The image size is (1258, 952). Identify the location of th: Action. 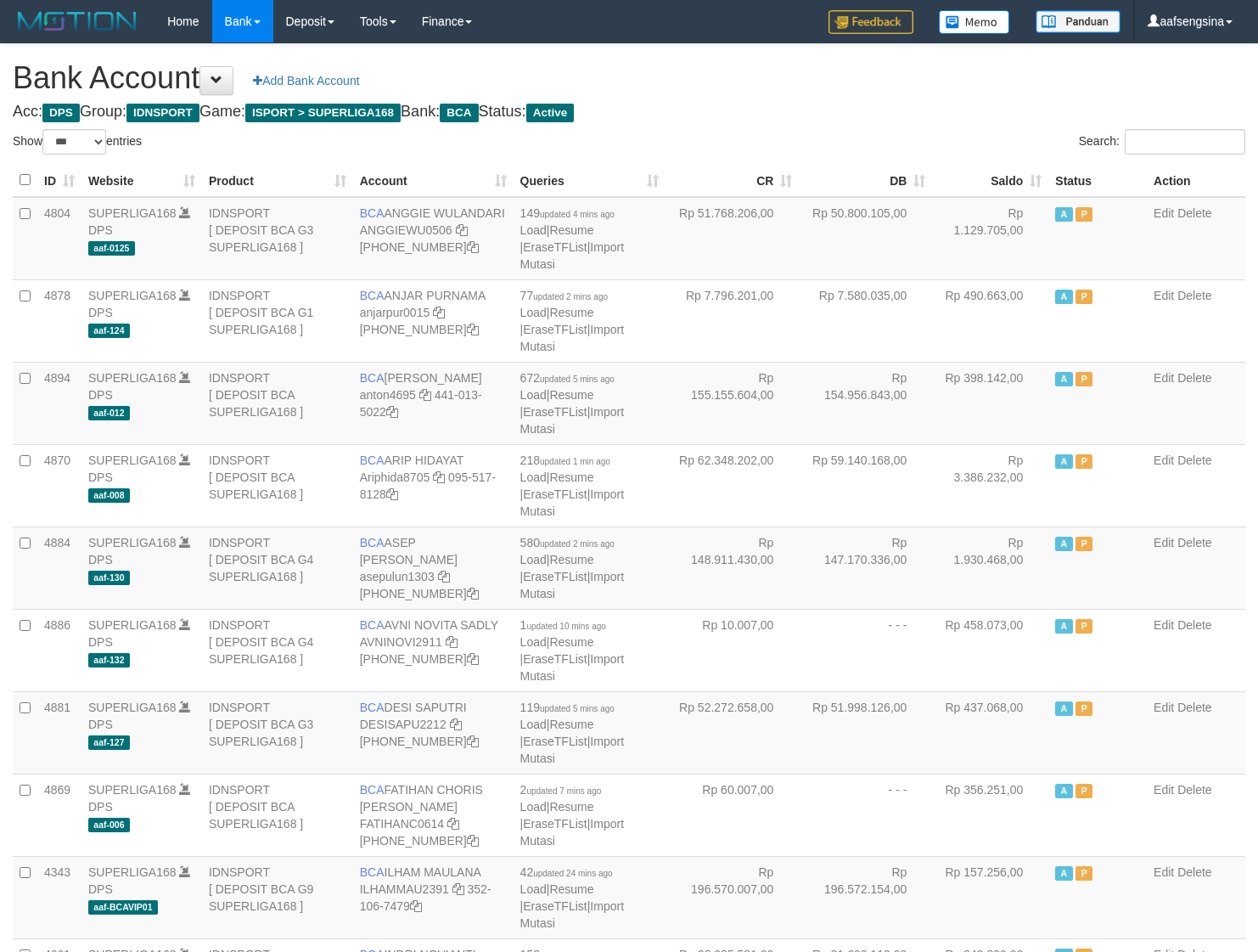
(1196, 180).